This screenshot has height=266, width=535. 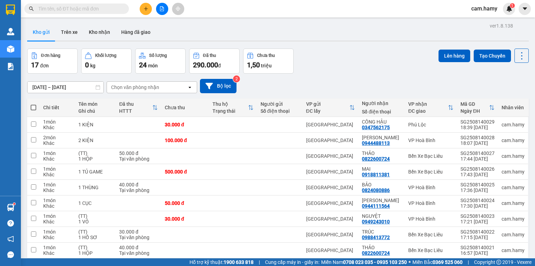 What do you see at coordinates (513, 6) in the screenshot?
I see `sup: 1` at bounding box center [513, 6].